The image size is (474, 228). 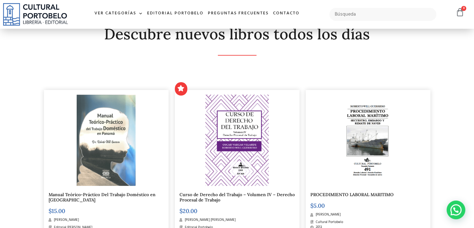 What do you see at coordinates (318, 205) in the screenshot?
I see `bdi: 5.00` at bounding box center [318, 205].